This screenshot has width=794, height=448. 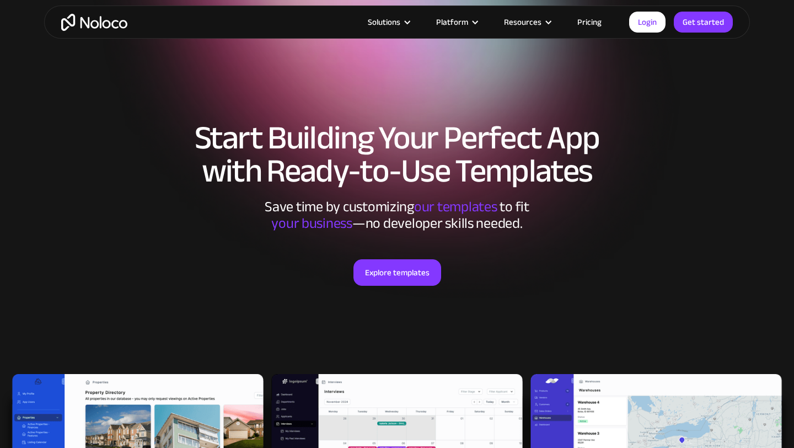 What do you see at coordinates (397, 154) in the screenshot?
I see `h1: Start Building Your Perfect App with Ready-to-Use Templates` at bounding box center [397, 154].